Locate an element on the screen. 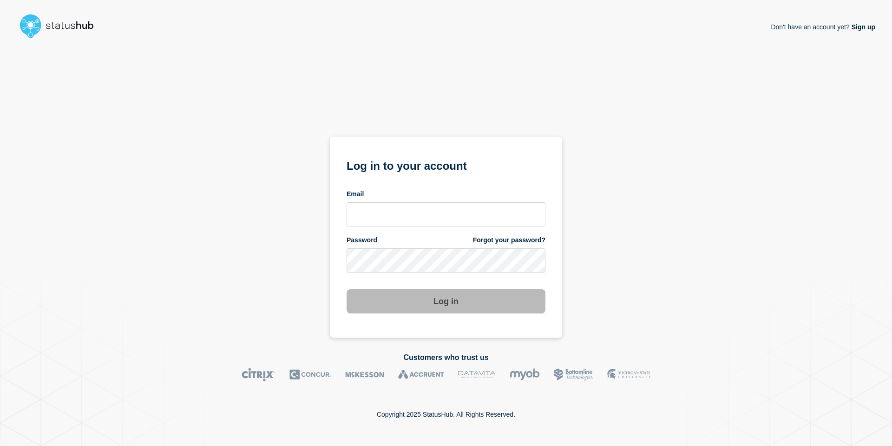 The height and width of the screenshot is (446, 892). img: StatusHub logo is located at coordinates (61, 26).